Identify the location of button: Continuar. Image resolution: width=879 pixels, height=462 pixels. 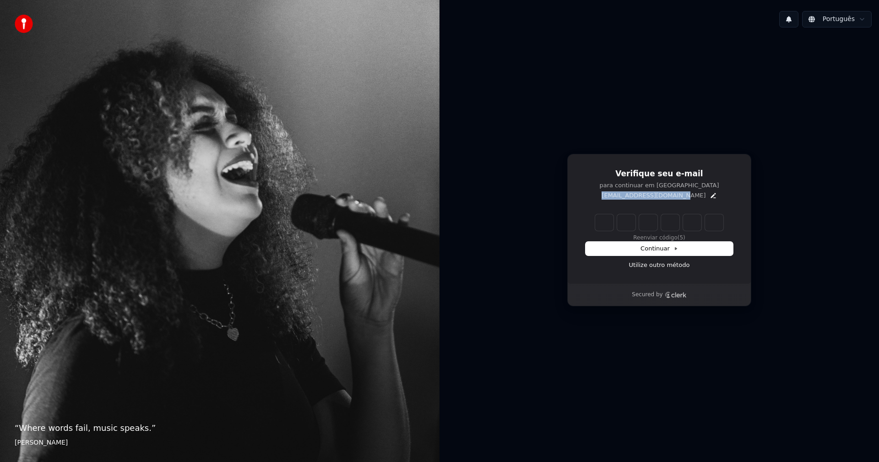
(659, 249).